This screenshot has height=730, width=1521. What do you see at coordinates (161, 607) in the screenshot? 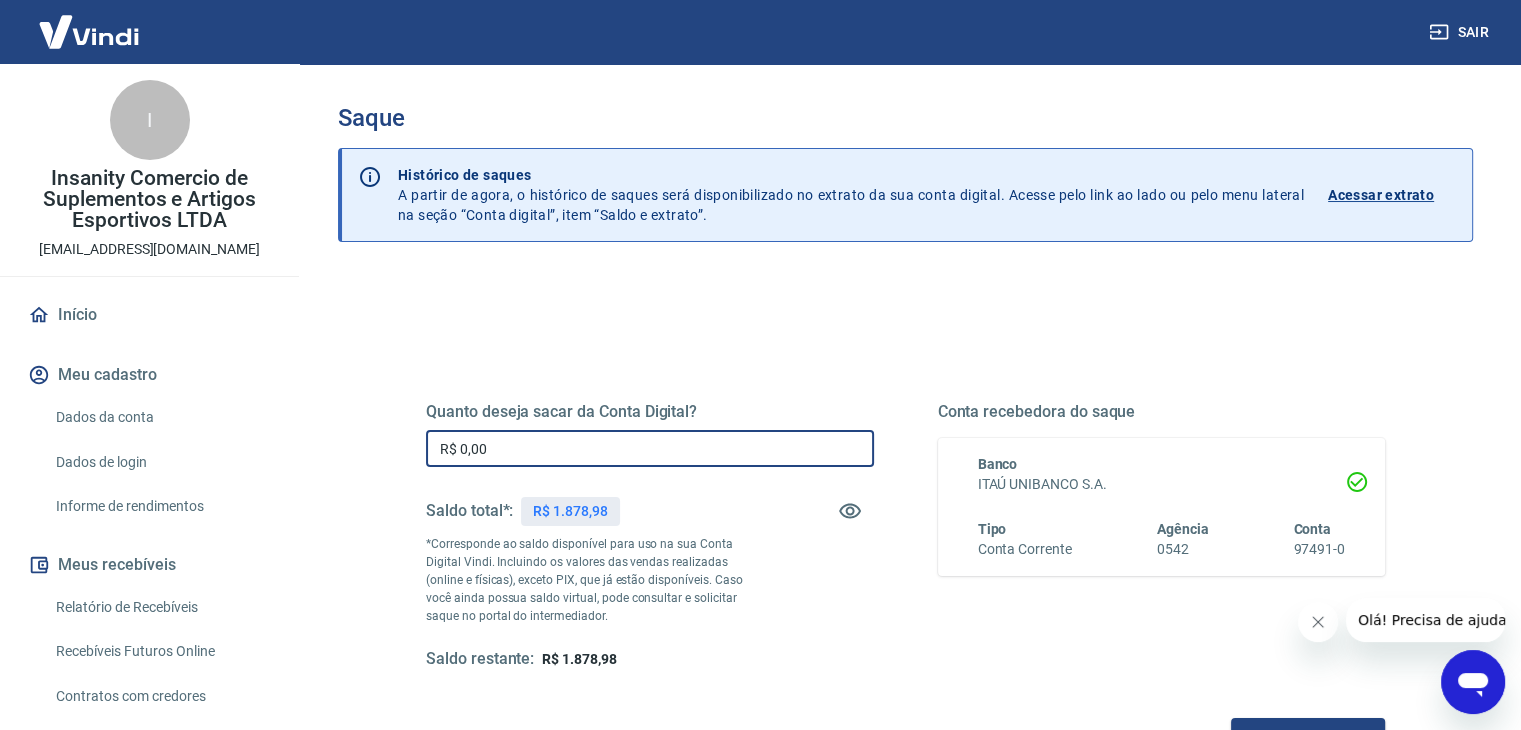
I see `a: Relatório de Recebíveis` at bounding box center [161, 607].